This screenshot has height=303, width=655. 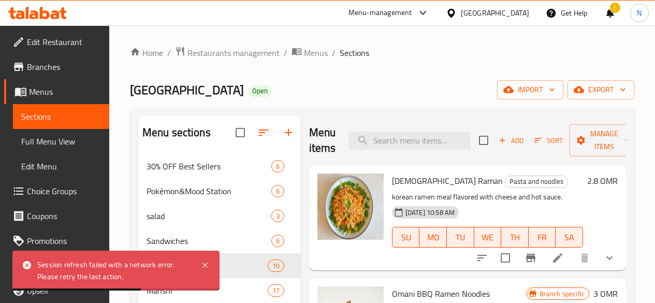 What do you see at coordinates (276, 291) in the screenshot?
I see `span: 17` at bounding box center [276, 291].